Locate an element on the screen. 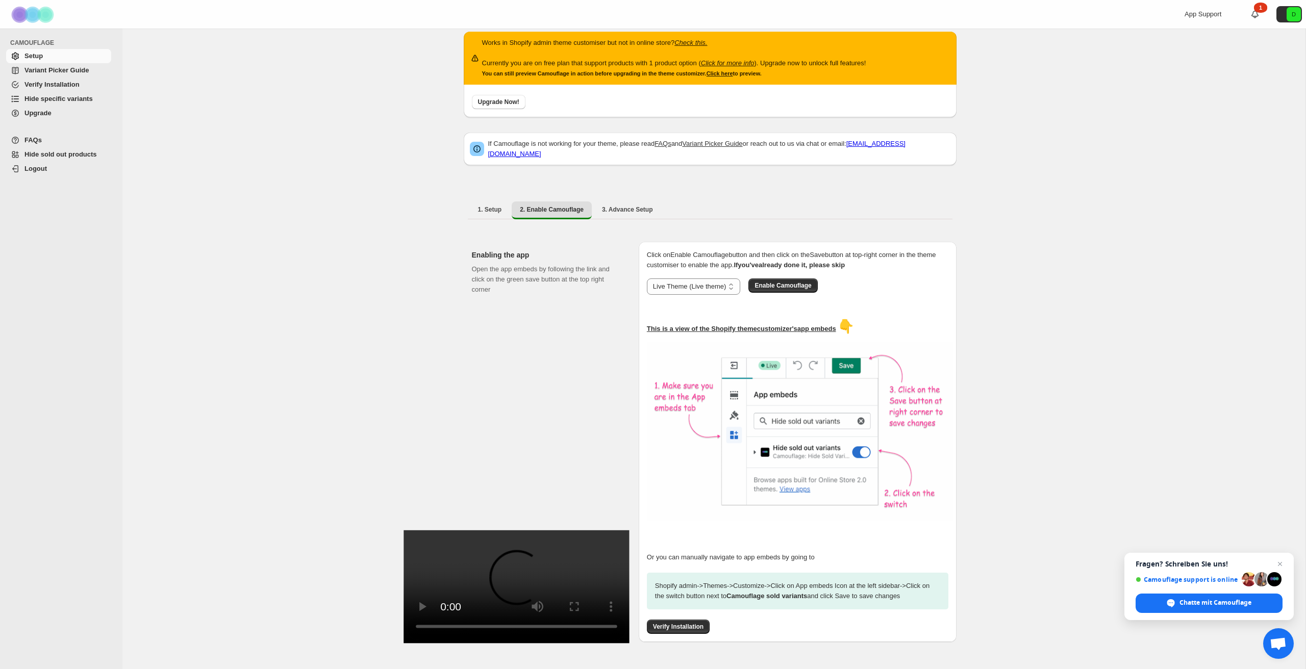 The image size is (1306, 669). button: Enable Camouflage is located at coordinates (783, 286).